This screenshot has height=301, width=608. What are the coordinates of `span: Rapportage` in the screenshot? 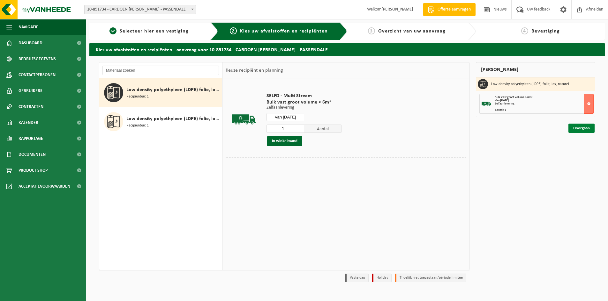 It's located at (31, 139).